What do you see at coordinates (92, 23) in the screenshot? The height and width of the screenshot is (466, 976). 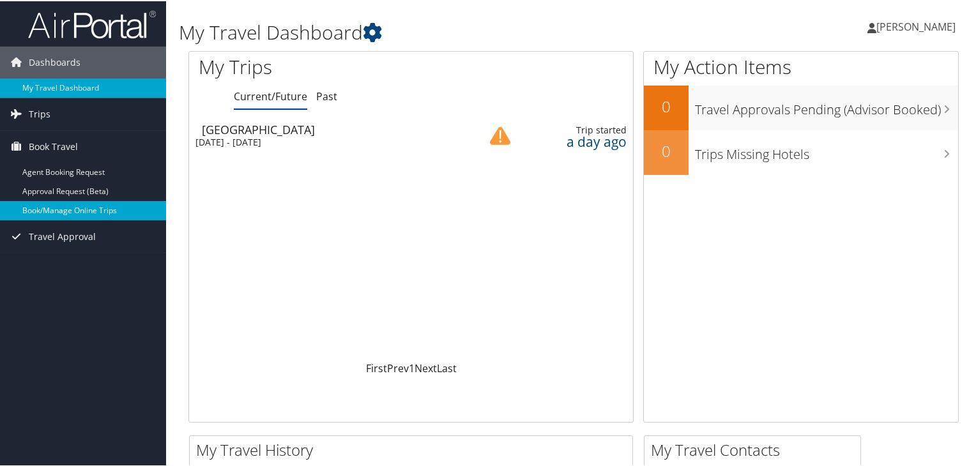 I see `img: airportal-logo.png` at bounding box center [92, 23].